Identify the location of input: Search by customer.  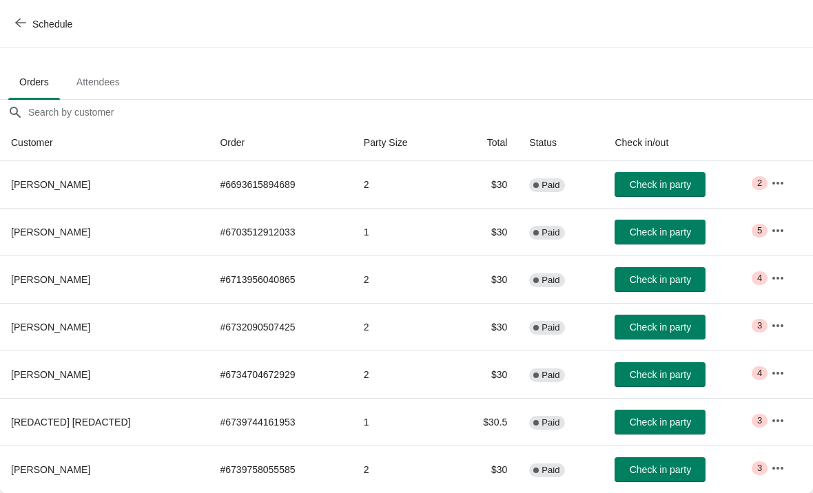
(420, 112).